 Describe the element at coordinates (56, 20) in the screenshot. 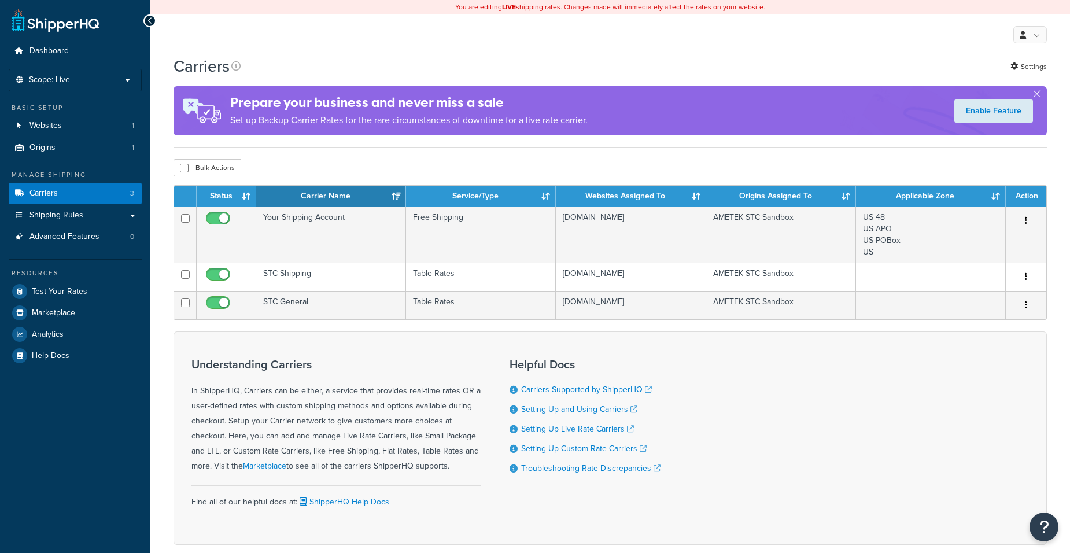

I see `a: ShipperHQ Home` at that location.